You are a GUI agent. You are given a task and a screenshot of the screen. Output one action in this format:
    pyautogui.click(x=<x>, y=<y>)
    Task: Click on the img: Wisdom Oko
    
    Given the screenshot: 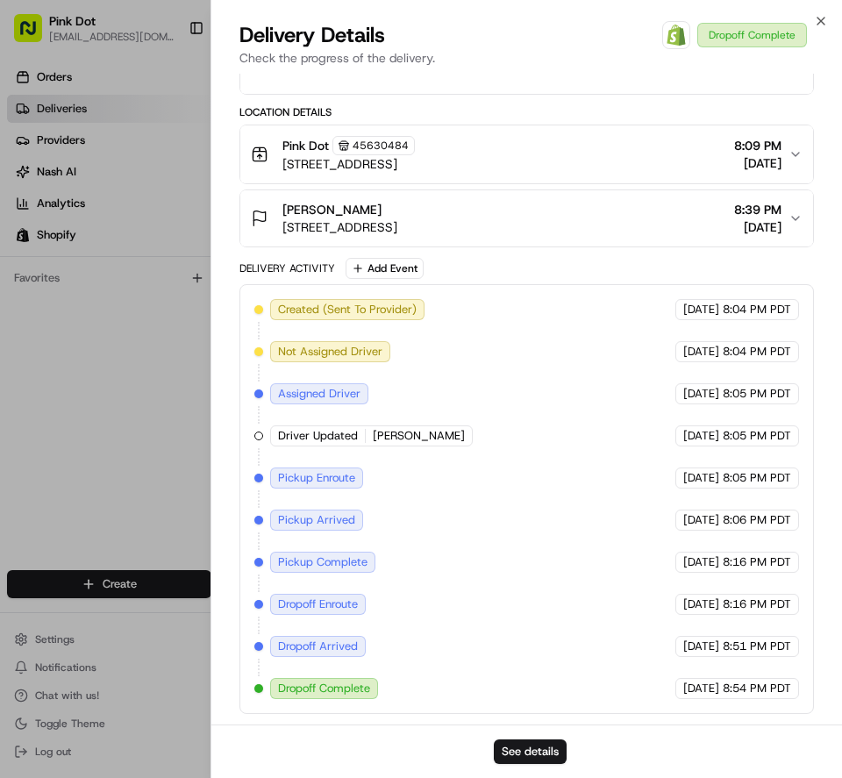 What is the action you would take?
    pyautogui.click(x=32, y=272)
    